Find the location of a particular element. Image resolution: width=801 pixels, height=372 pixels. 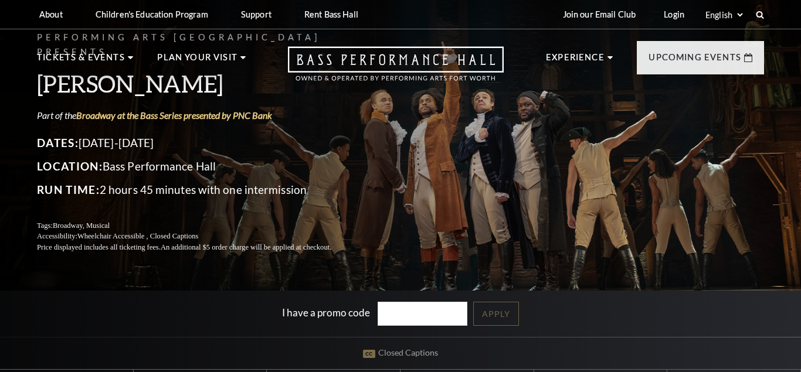

p: Tags: is located at coordinates (198, 226).